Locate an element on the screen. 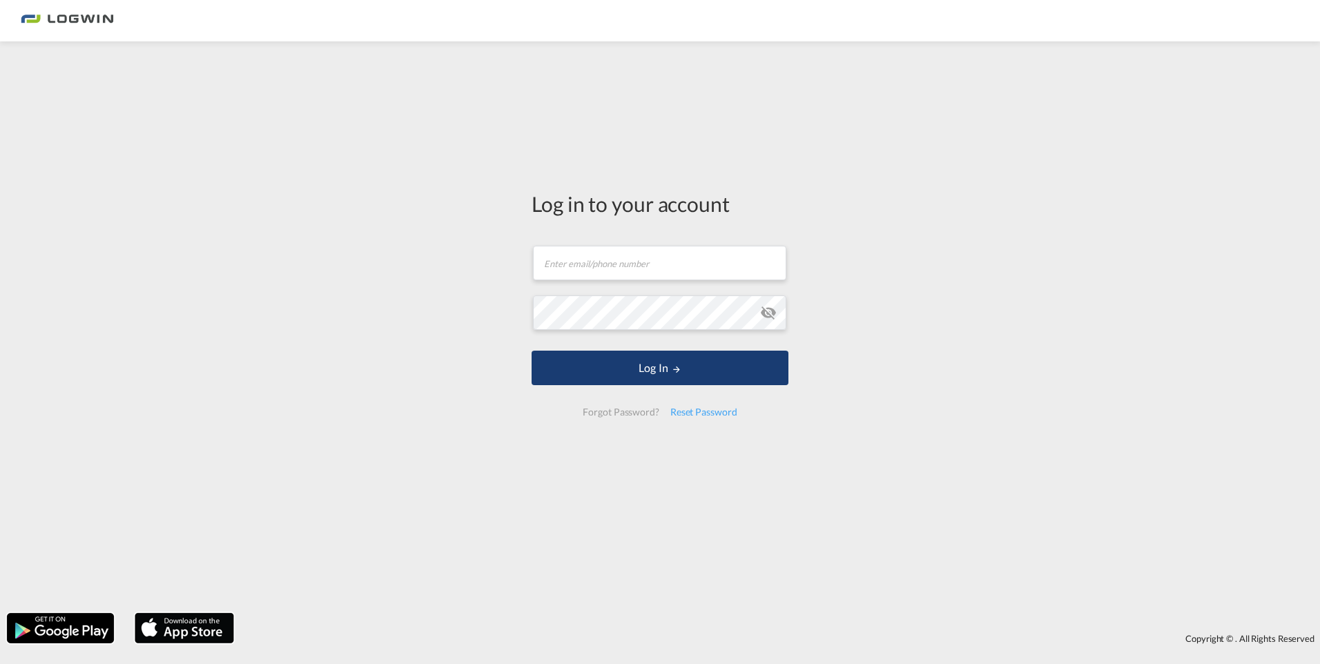 Image resolution: width=1320 pixels, height=664 pixels. div: Copyright © . All Rights Reserved is located at coordinates (780, 638).